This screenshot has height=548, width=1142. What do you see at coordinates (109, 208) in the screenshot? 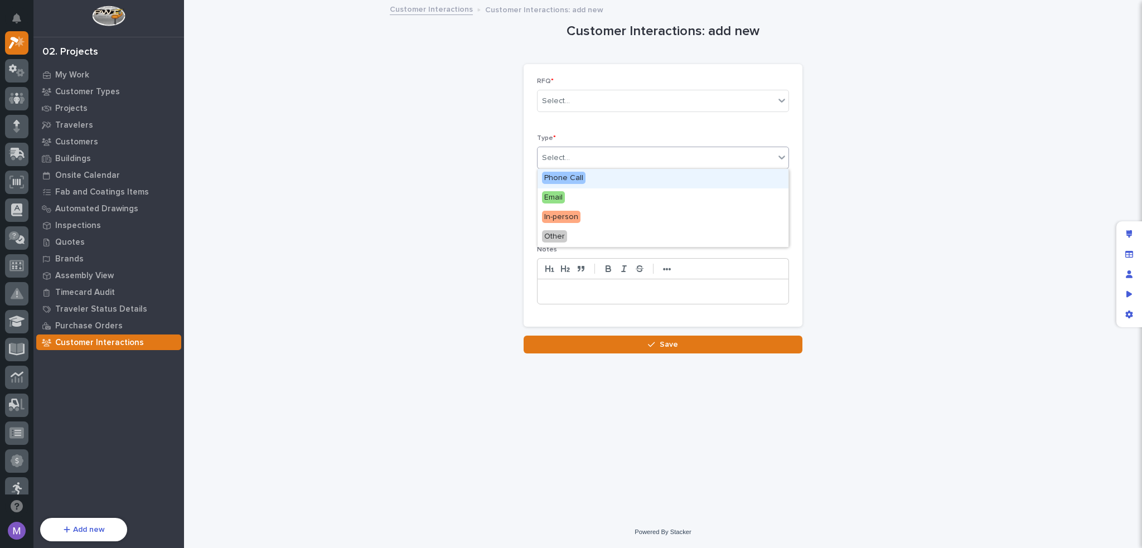
I see `a: Automated Drawings` at bounding box center [109, 208].